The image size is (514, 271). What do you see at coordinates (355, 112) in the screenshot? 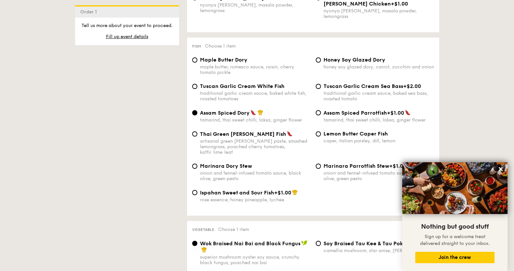
I see `span: Assam Spiced Parrotfish` at bounding box center [355, 112].